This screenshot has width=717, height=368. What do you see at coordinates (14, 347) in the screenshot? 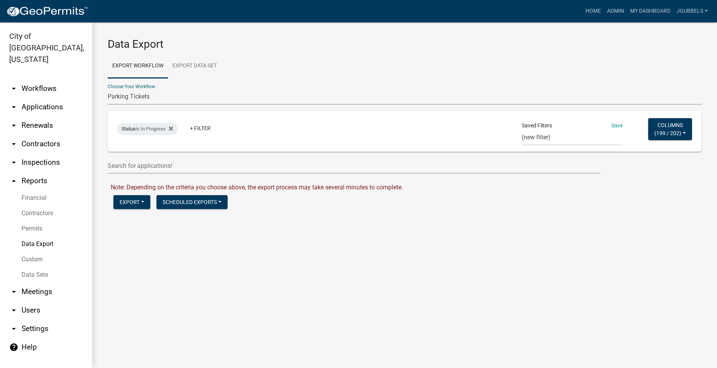
I see `i: help` at bounding box center [14, 347].